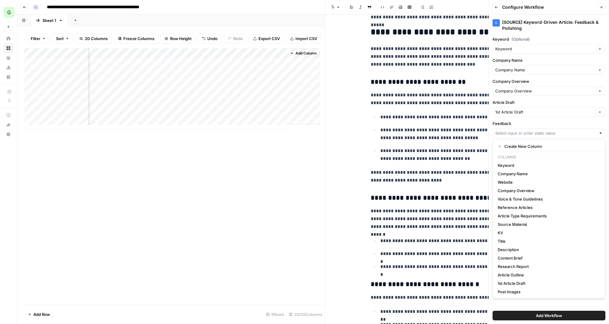  Describe the element at coordinates (547, 258) in the screenshot. I see `span: Content Brief` at that location.